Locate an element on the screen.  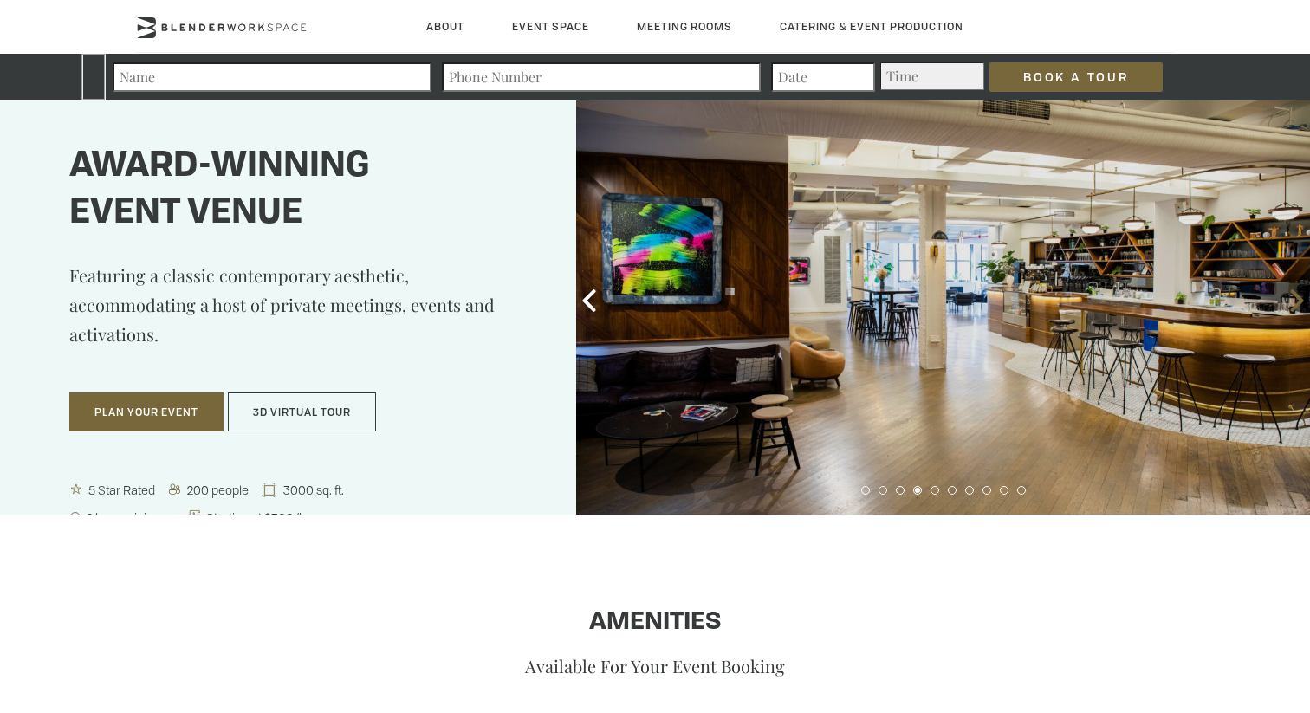
span: 200 people is located at coordinates (218, 490).